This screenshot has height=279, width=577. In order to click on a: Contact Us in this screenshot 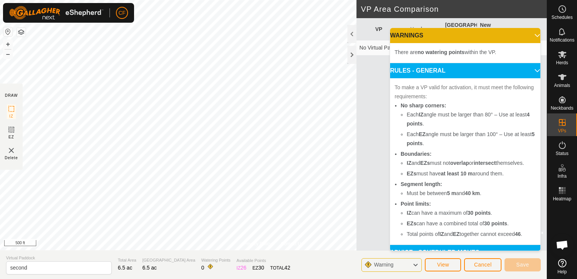, I will do `click(292, 244)`.